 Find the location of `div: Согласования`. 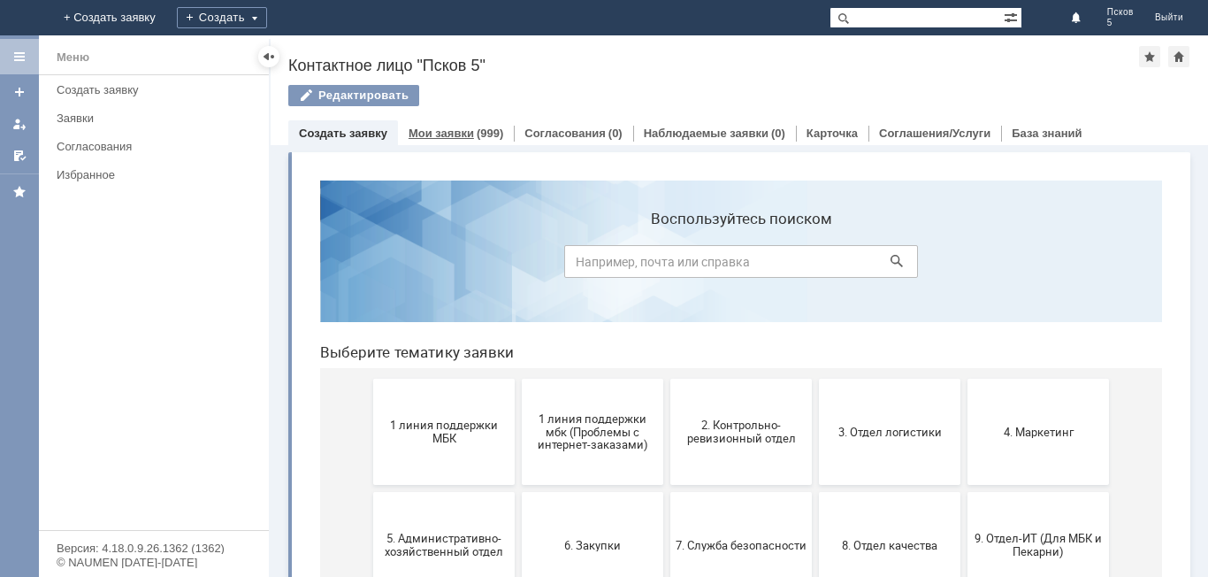

div: Согласования is located at coordinates (157, 146).